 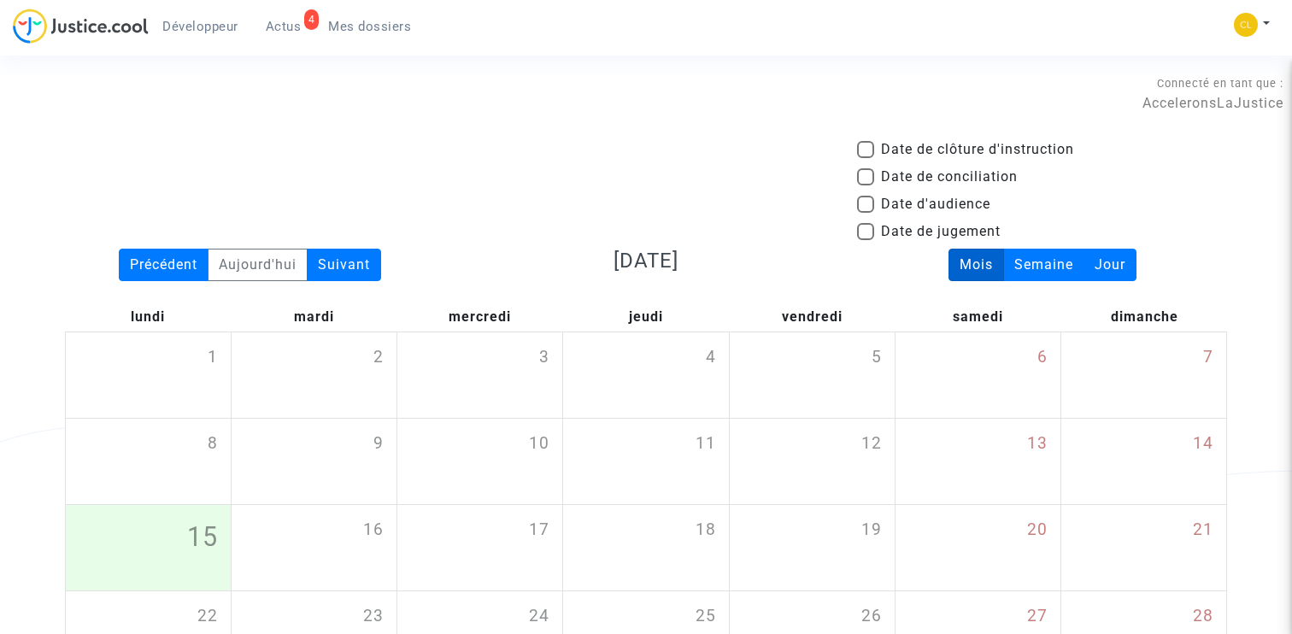 What do you see at coordinates (479, 317) in the screenshot?
I see `div: mercredi` at bounding box center [479, 317].